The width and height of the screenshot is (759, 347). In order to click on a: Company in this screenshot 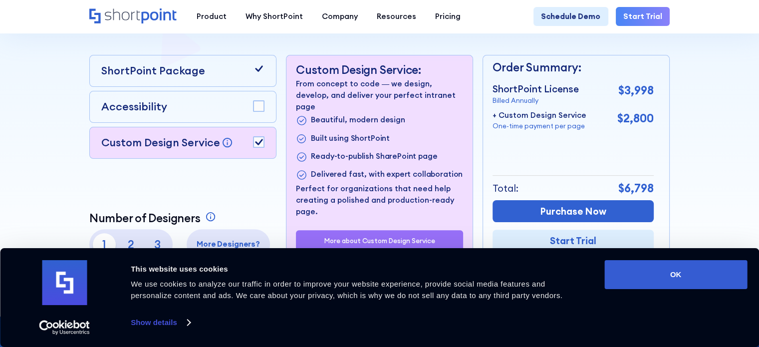, I will do `click(340, 16)`.